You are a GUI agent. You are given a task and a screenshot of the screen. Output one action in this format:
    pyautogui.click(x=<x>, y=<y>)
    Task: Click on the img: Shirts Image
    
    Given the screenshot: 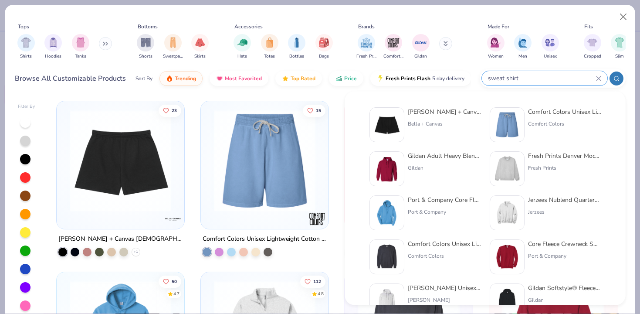 What is the action you would take?
    pyautogui.click(x=26, y=42)
    